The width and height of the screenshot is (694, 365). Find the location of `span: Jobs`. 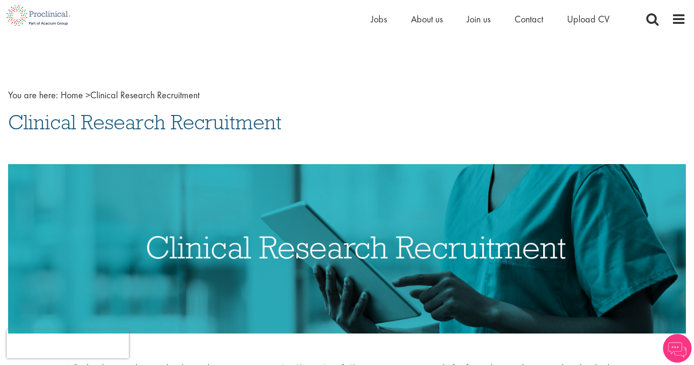

span: Jobs is located at coordinates (379, 19).